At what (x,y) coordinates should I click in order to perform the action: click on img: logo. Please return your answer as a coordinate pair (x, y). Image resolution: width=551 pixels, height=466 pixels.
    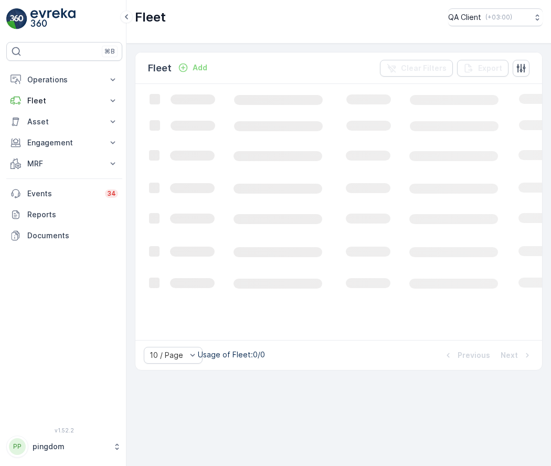
    Looking at the image, I should click on (17, 19).